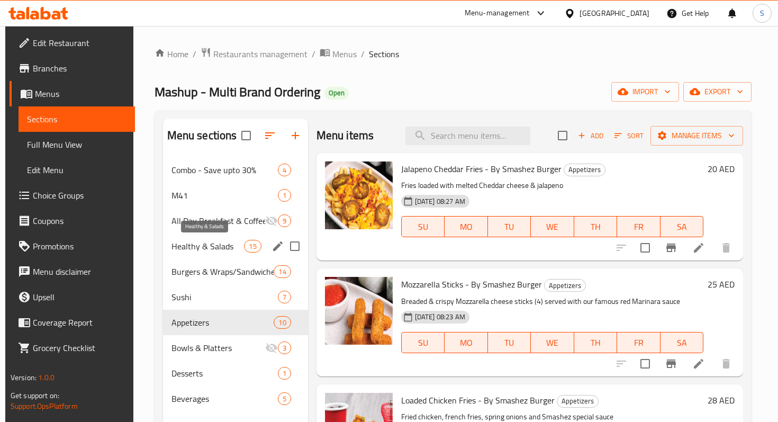 This screenshot has height=422, width=778. What do you see at coordinates (671, 248) in the screenshot?
I see `button: Branch-specific-item` at bounding box center [671, 248].